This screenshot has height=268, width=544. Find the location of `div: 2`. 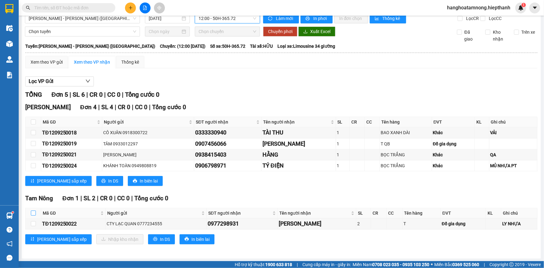

div: 2 is located at coordinates (363, 223).